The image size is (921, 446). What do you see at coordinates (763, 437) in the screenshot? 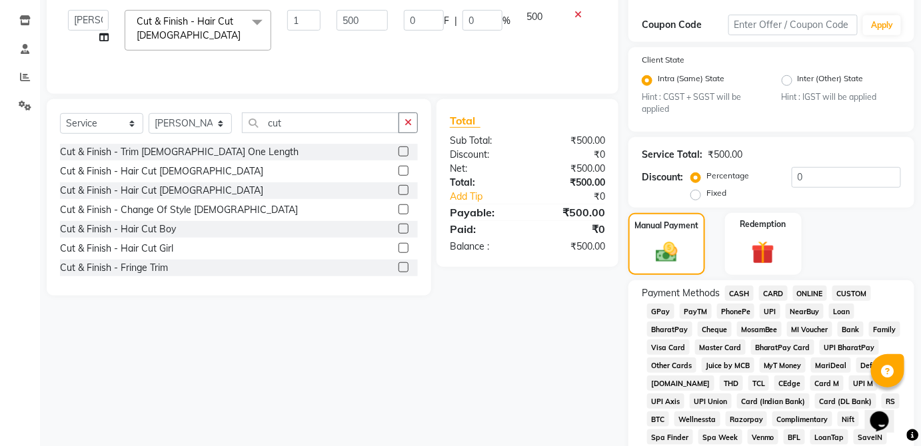
I see `span: Venmo` at bounding box center [763, 437].